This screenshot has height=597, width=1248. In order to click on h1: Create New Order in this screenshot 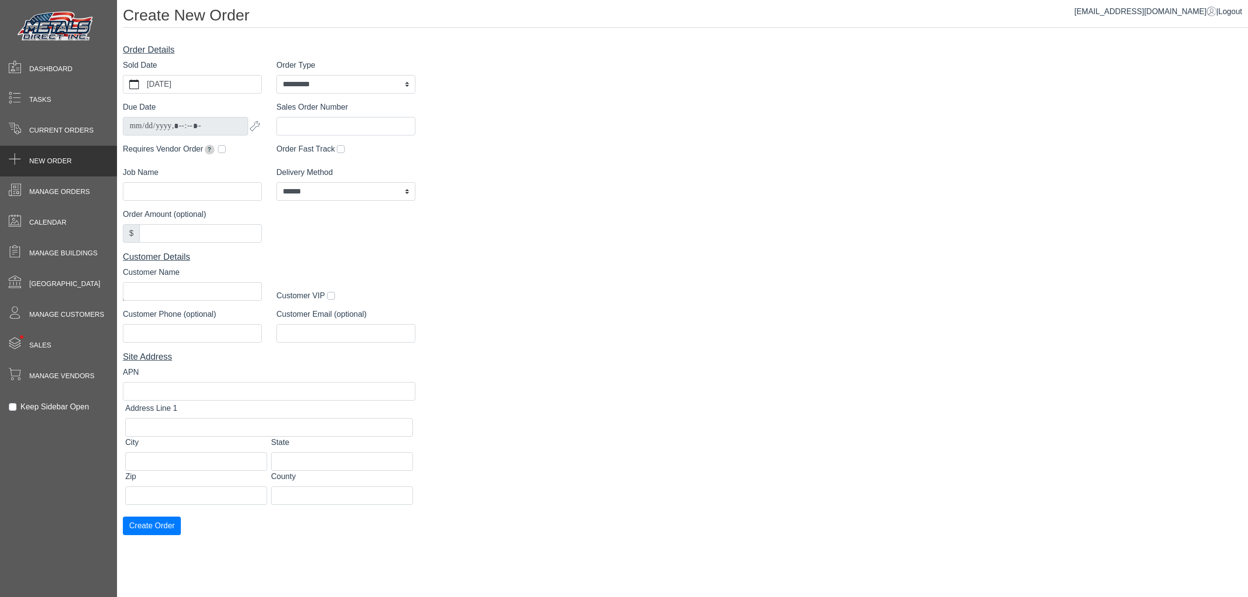, I will do `click(686, 17)`.